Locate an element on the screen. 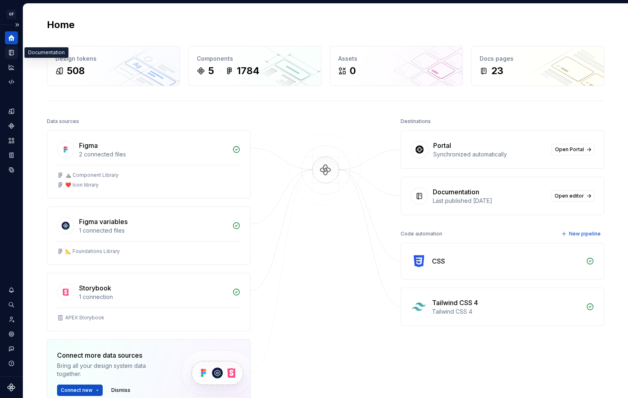 The height and width of the screenshot is (398, 628). svg: Supernova Logo is located at coordinates (11, 387).